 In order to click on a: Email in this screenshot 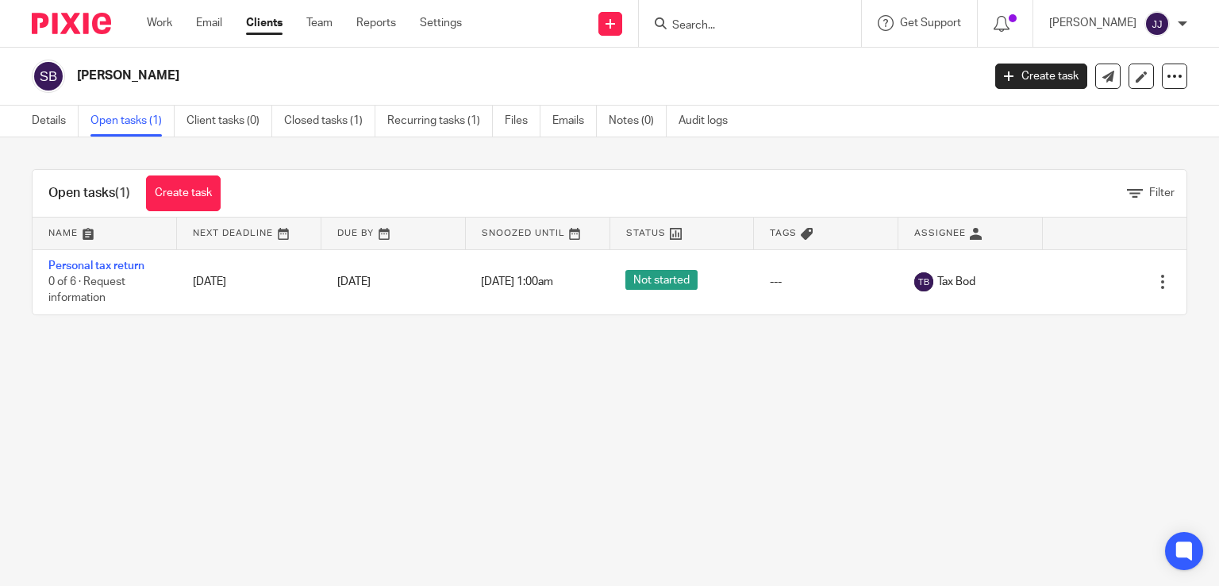, I will do `click(209, 23)`.